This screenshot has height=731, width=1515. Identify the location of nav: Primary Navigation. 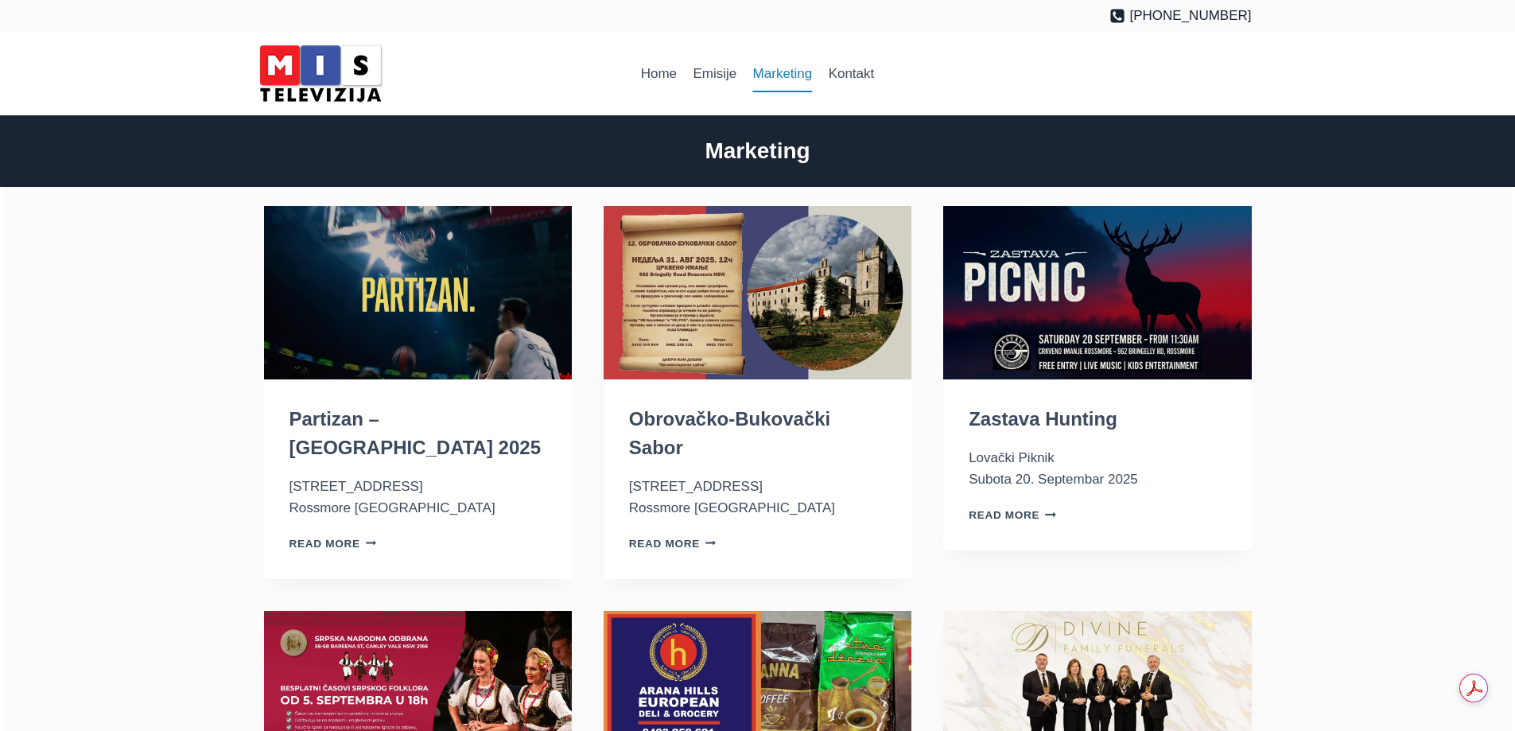
(758, 74).